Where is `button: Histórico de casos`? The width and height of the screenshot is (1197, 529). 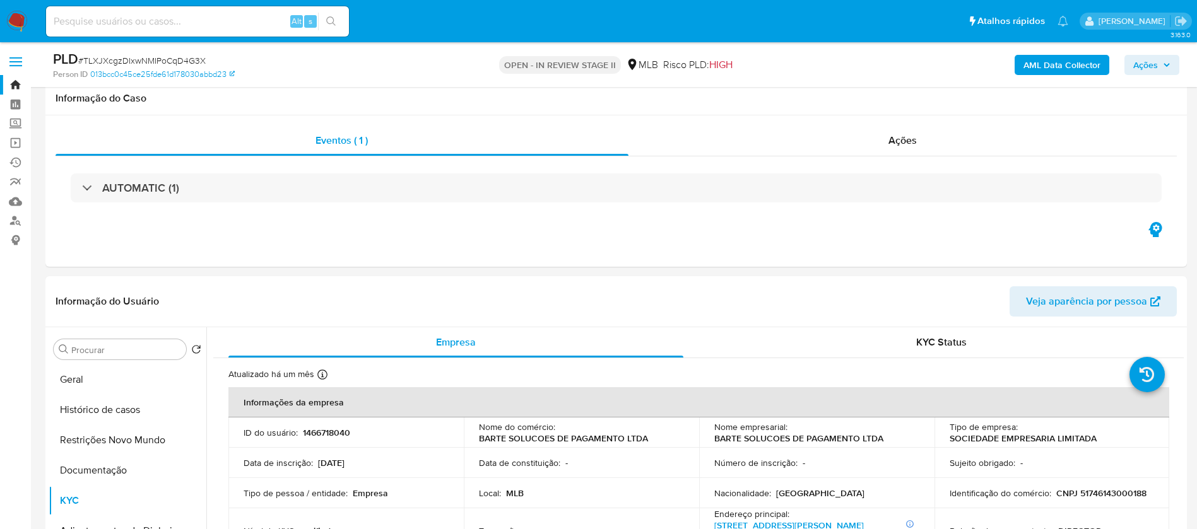 button: Histórico de casos is located at coordinates (127, 410).